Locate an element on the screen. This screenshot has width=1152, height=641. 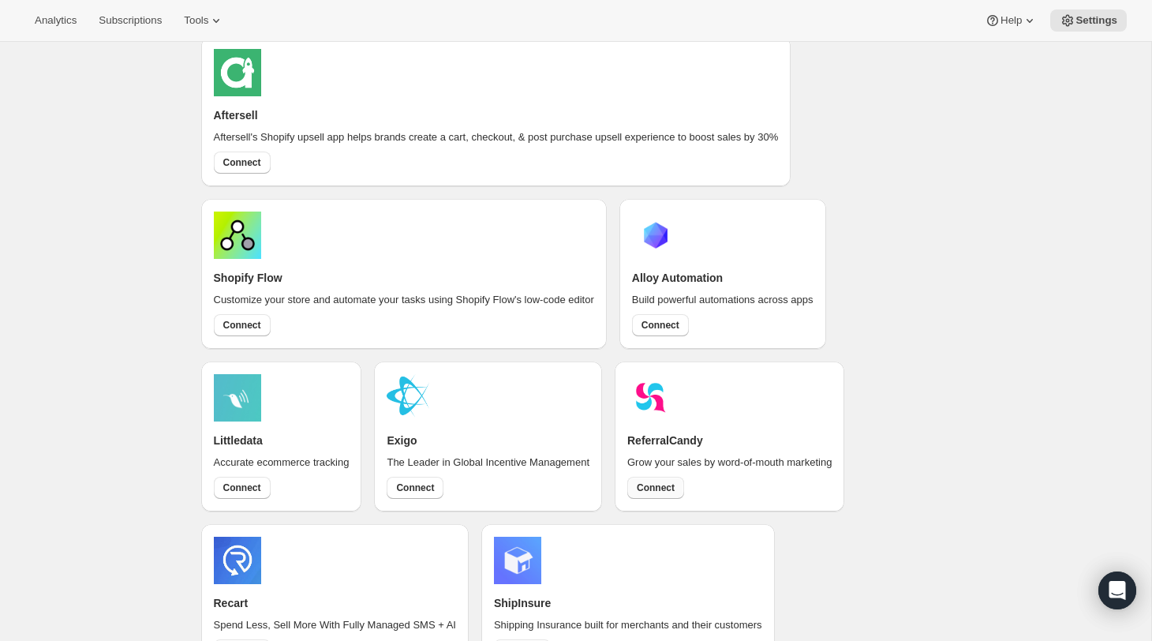
div: Grow your sales by word-of-mouth marketing is located at coordinates (729, 462).